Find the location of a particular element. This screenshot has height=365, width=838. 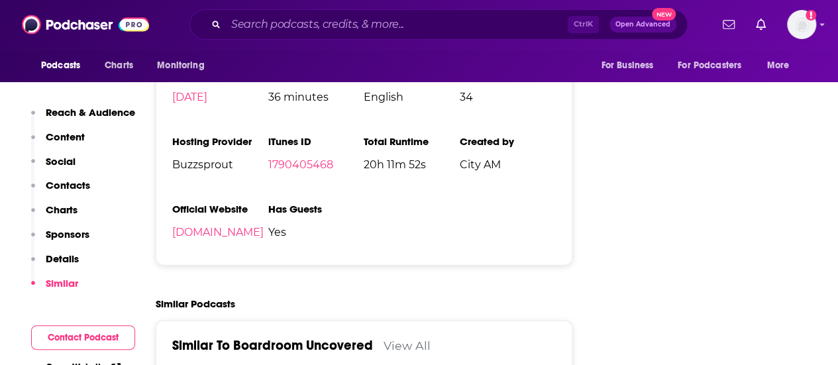

span: Open Advanced is located at coordinates (642, 24).